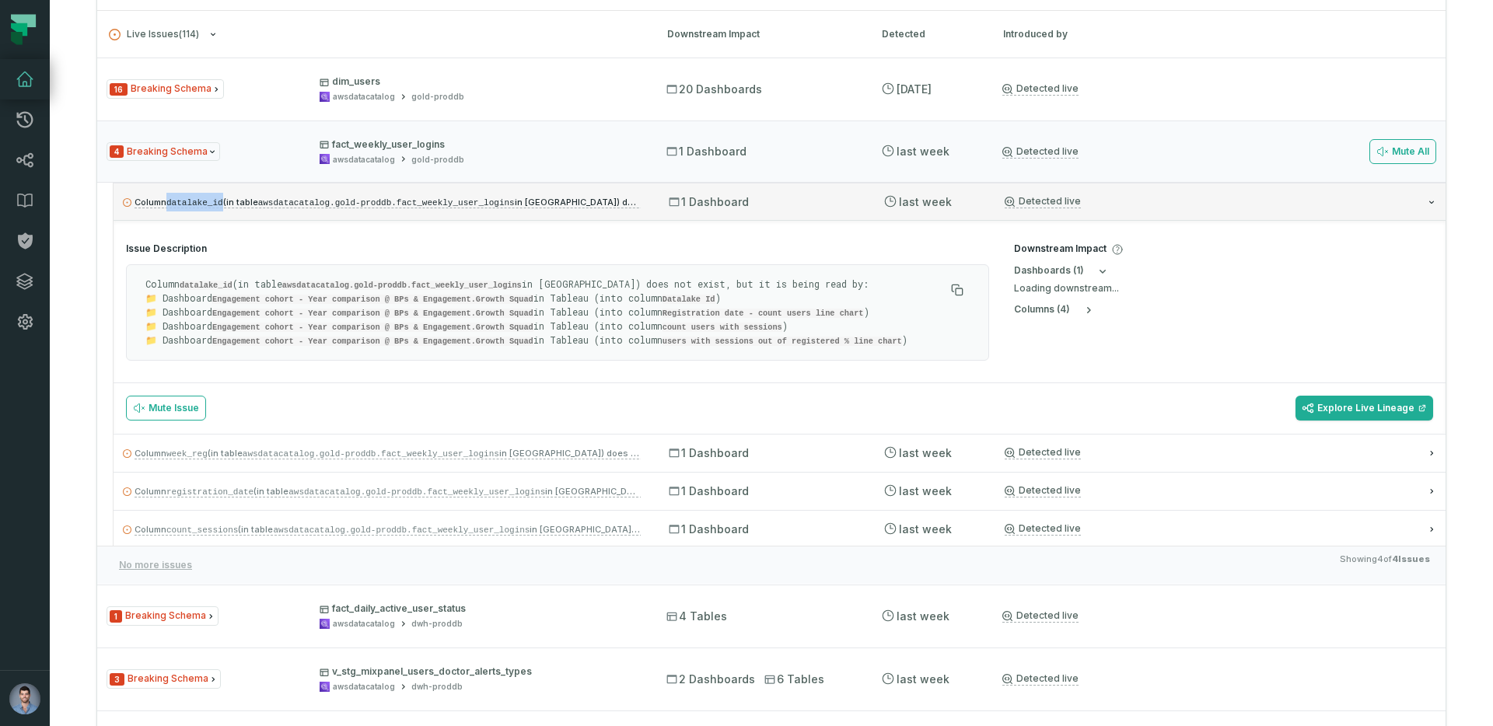  I want to click on p: fact_daily_active_user_status, so click(479, 609).